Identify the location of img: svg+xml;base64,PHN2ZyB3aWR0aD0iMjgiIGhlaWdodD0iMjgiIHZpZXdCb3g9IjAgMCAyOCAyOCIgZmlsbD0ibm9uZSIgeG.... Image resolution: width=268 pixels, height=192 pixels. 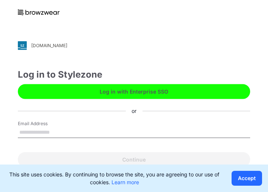
(22, 45).